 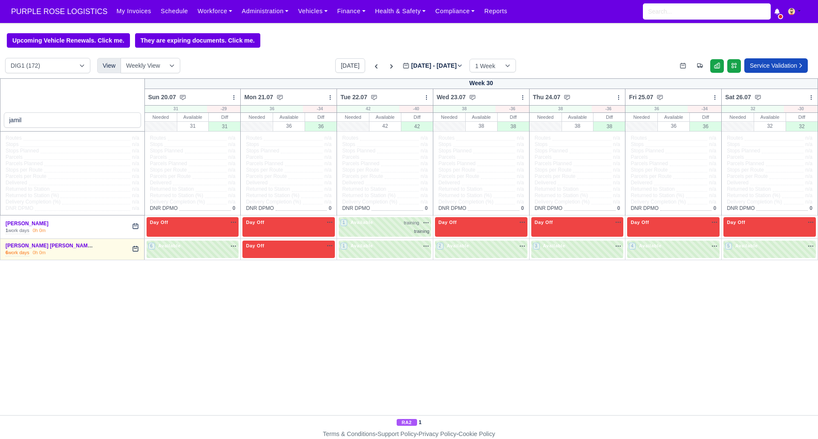 I want to click on a: My Invoices, so click(x=134, y=11).